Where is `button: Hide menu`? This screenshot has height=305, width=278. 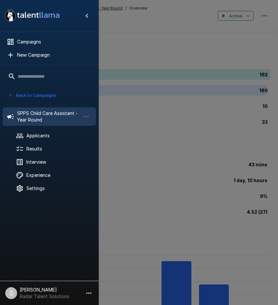 button: Hide menu is located at coordinates (87, 16).